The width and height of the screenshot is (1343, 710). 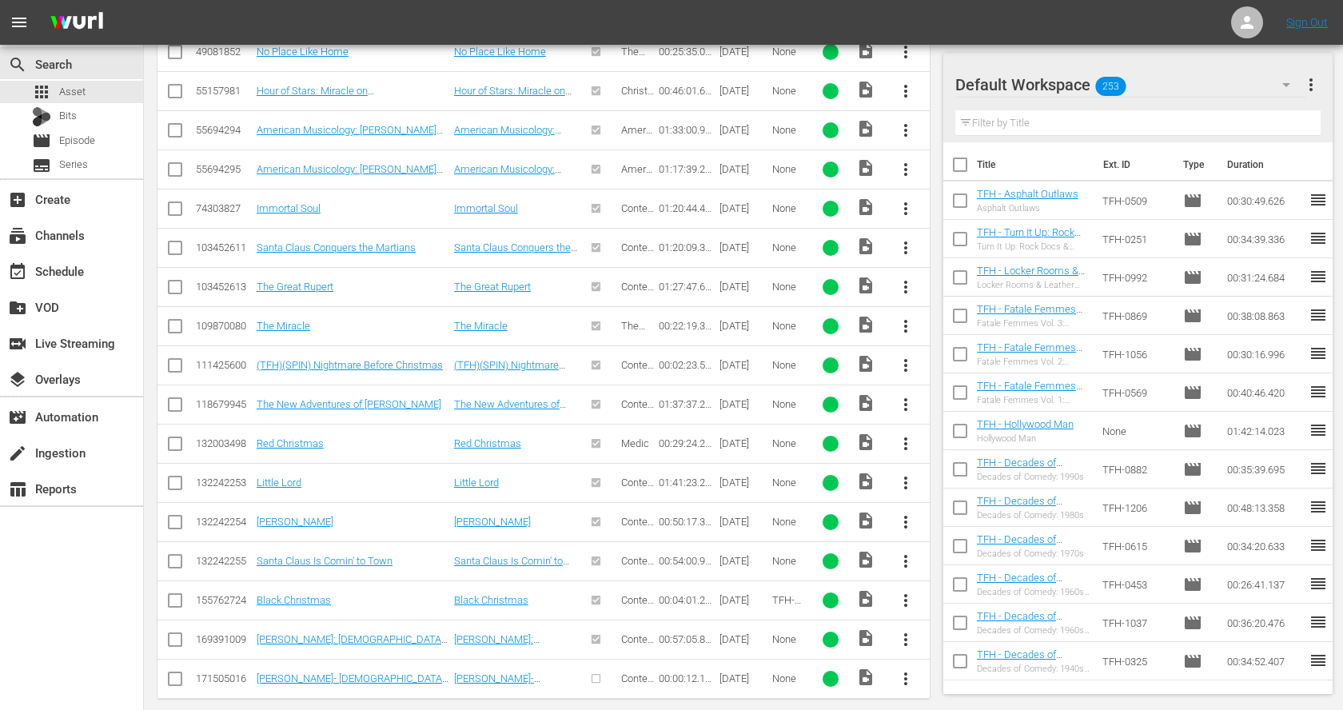 I want to click on img: ans4CAIJ8jUAAAAAAAAAAAAAAAAAAAAAAAAgQb4GAAAAAAAAAAAAAAAAAAAAAAAAJMjXAAAAAAAAAAAAAAAAAAAAAAAAgAT5G..., so click(x=77, y=22).